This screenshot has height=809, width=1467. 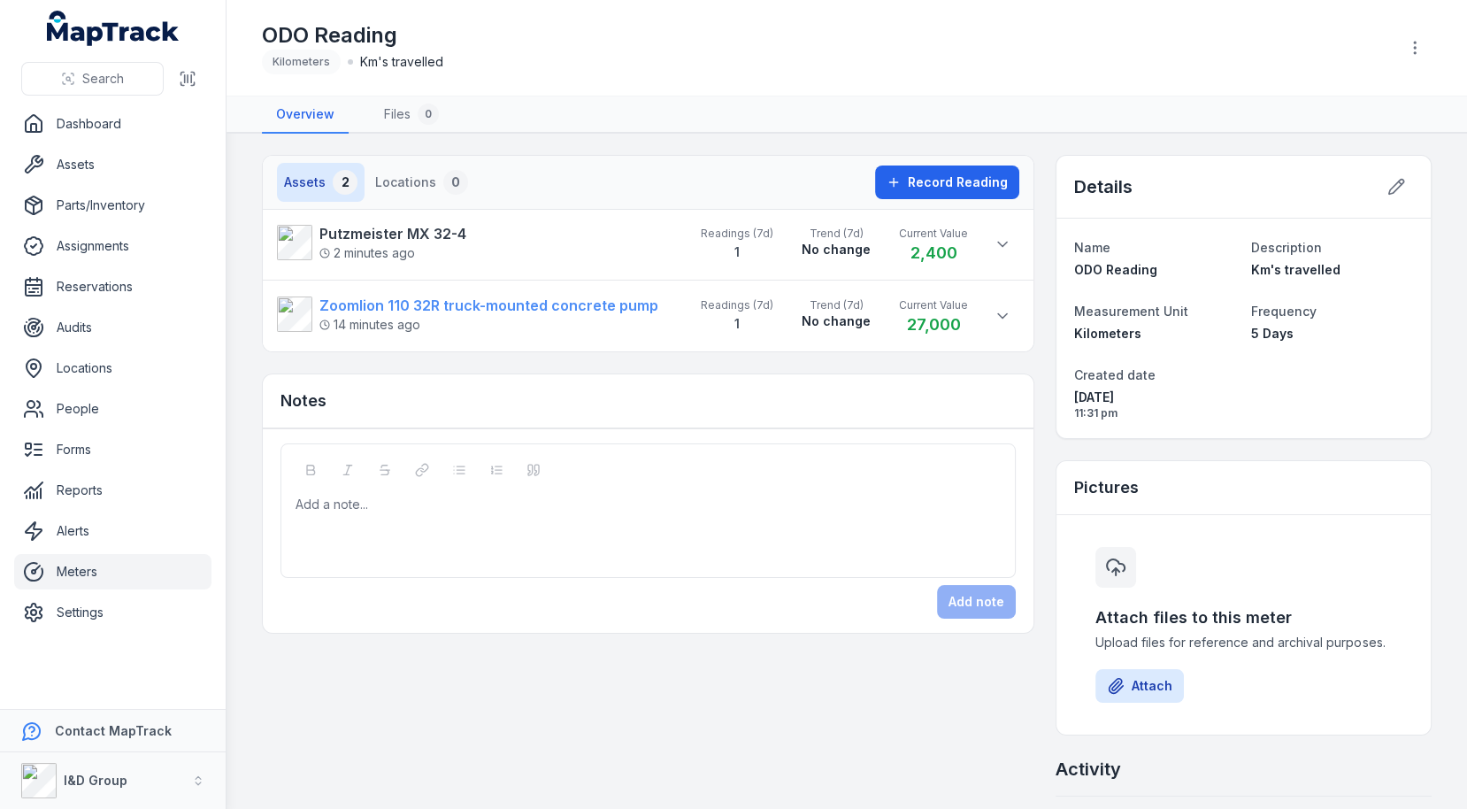 I want to click on a: Overview, so click(x=305, y=115).